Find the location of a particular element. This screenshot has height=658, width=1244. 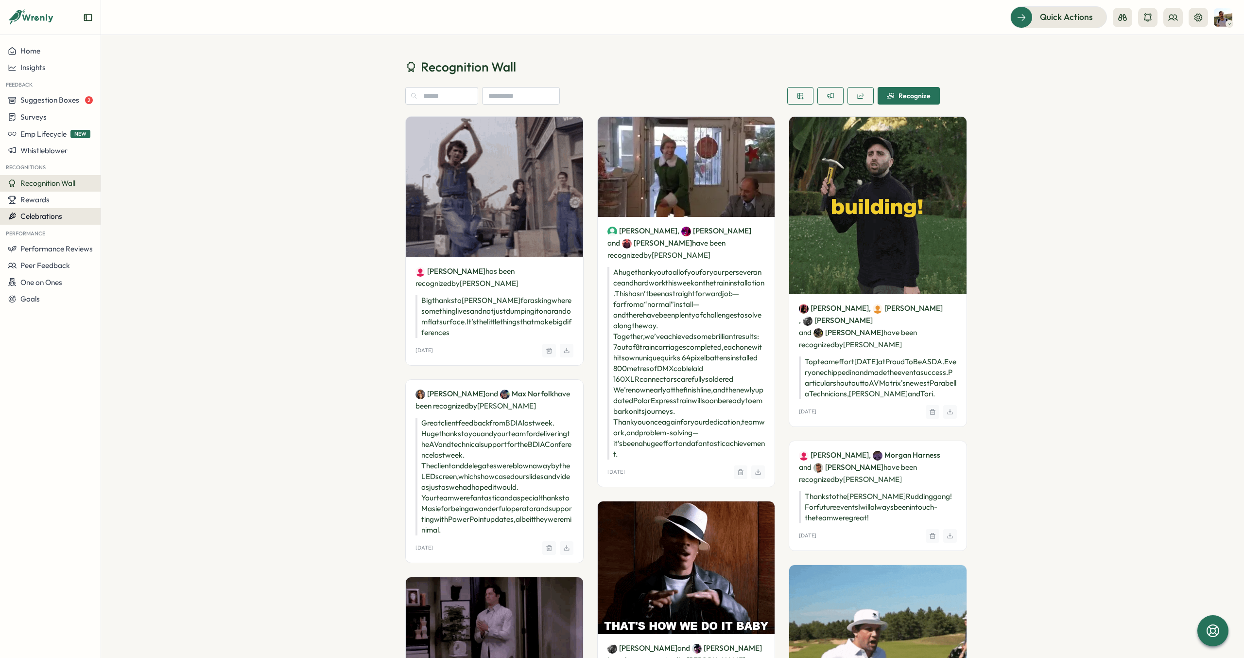

button: Recognize is located at coordinates (909, 96).